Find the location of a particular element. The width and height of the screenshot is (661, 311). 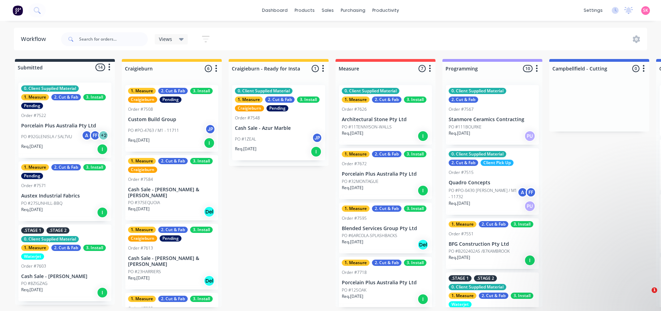

div: + 2 is located at coordinates (103, 135).